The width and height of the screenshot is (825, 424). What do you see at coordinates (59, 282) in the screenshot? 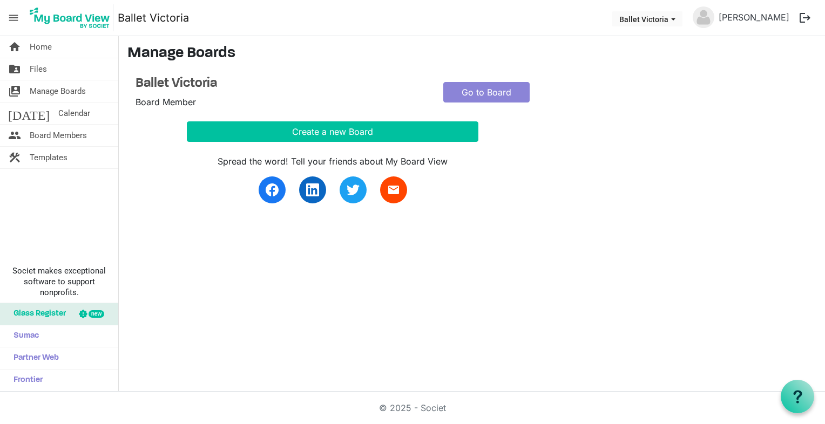
I see `span: Societ makes exceptional software to support nonprofits.` at bounding box center [59, 282].